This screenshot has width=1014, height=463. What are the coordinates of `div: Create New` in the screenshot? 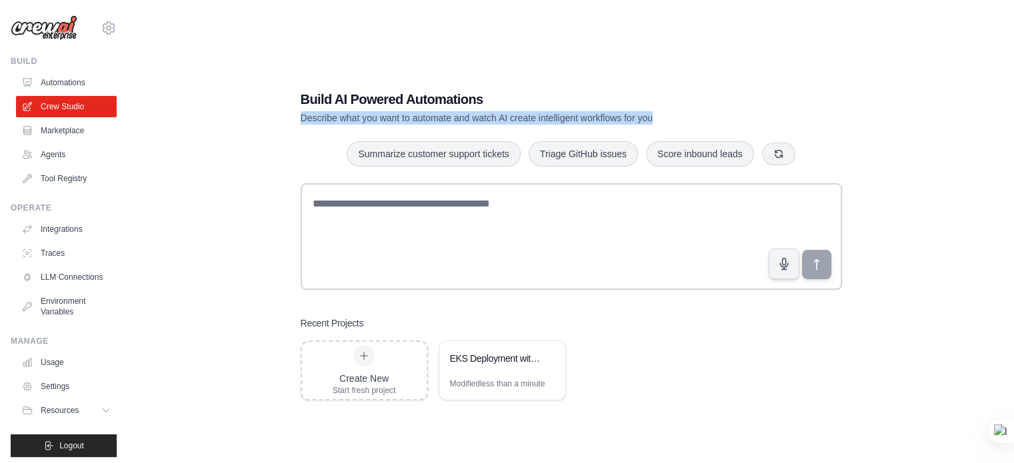 It's located at (364, 379).